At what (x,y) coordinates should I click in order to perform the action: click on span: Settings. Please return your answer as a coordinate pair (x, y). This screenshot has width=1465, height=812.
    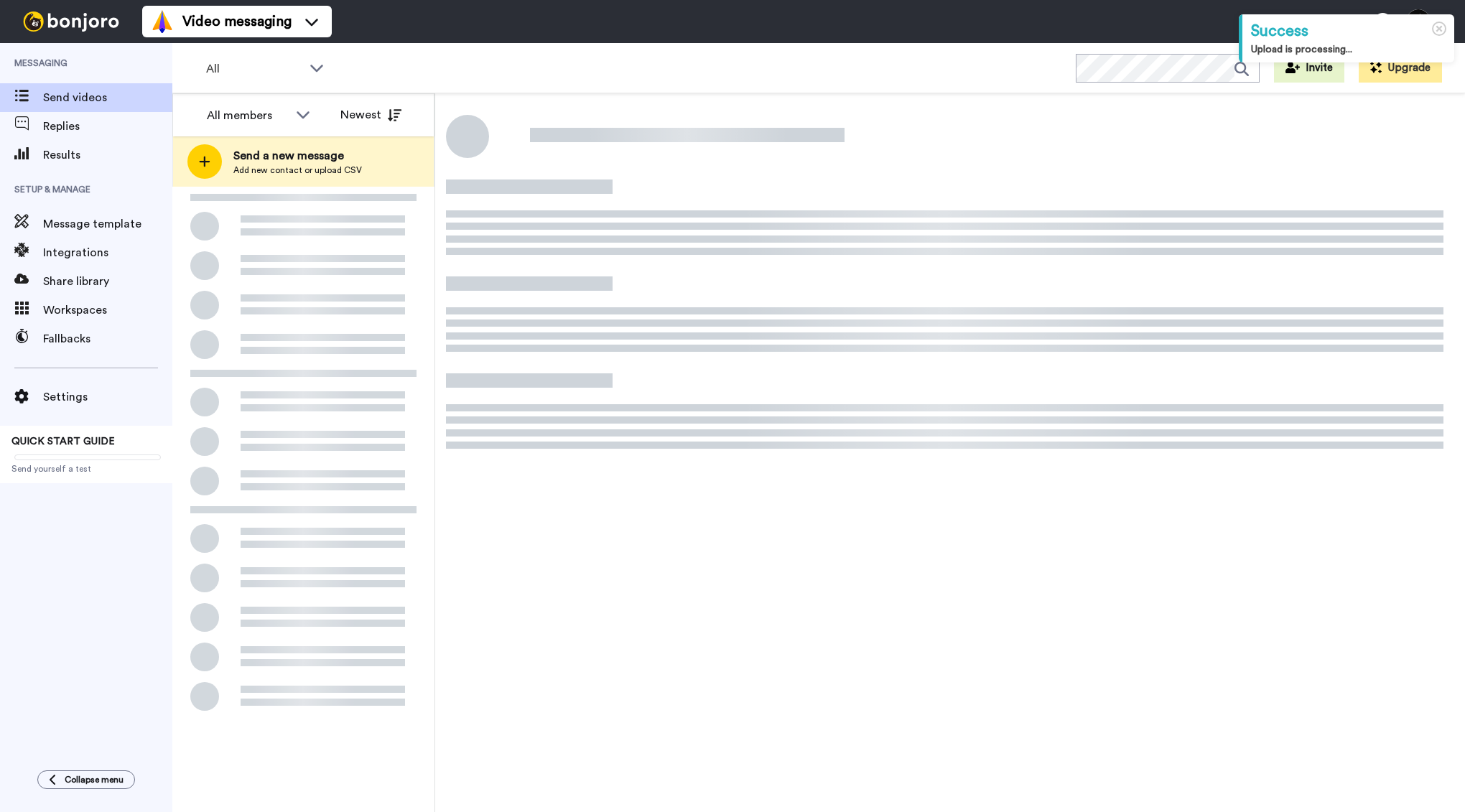
    Looking at the image, I should click on (108, 397).